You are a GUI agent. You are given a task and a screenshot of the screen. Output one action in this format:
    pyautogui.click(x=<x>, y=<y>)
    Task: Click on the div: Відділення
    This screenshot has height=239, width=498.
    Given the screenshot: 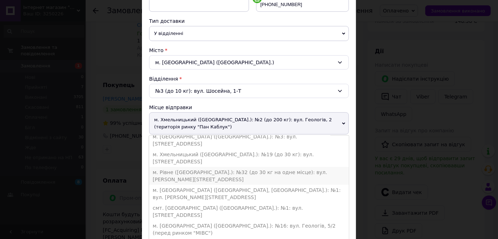 What is the action you would take?
    pyautogui.click(x=249, y=79)
    